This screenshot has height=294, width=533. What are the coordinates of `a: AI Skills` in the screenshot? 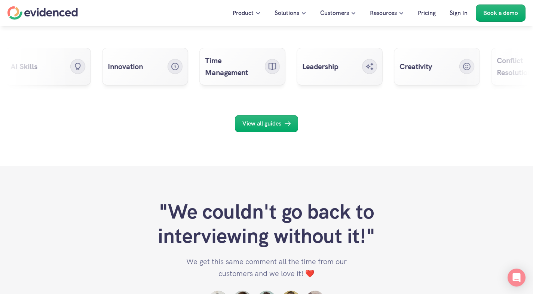 It's located at (48, 67).